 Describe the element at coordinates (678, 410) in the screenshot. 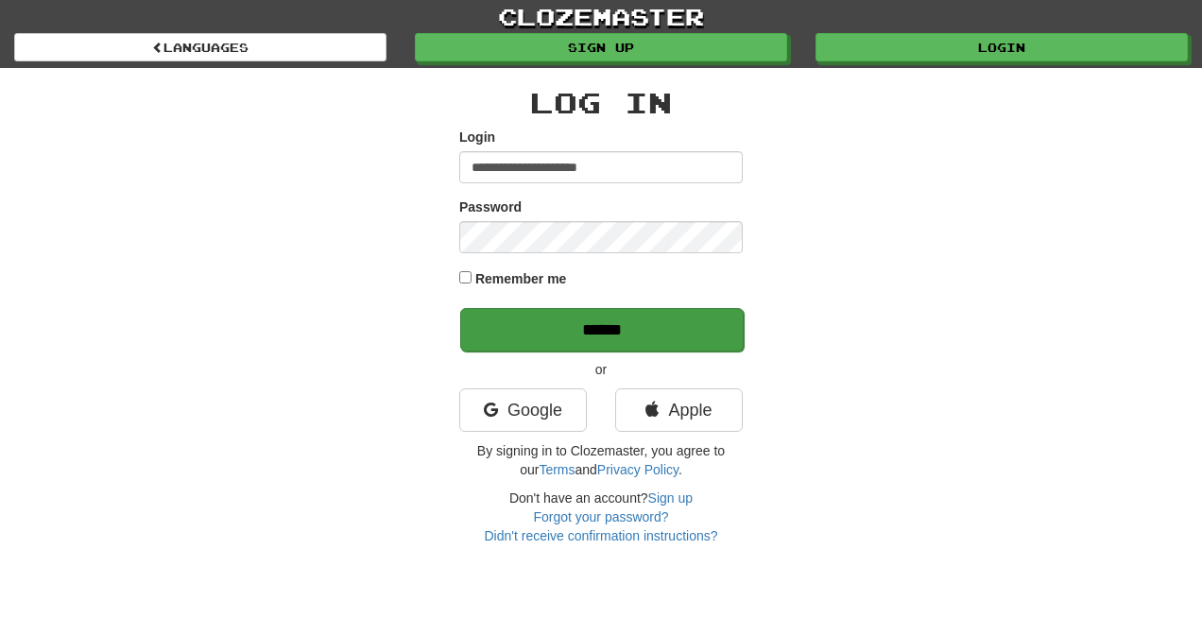

I see `a: Apple` at that location.